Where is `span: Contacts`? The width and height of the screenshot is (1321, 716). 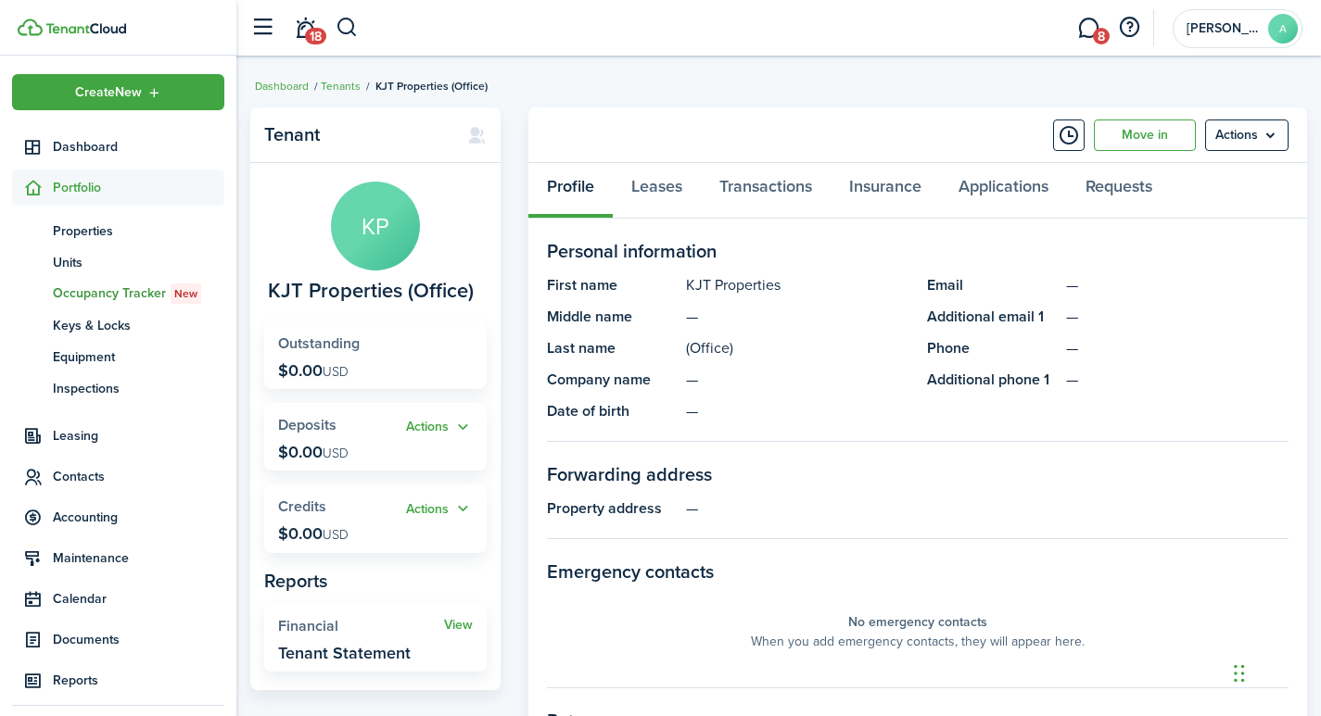 span: Contacts is located at coordinates (138, 476).